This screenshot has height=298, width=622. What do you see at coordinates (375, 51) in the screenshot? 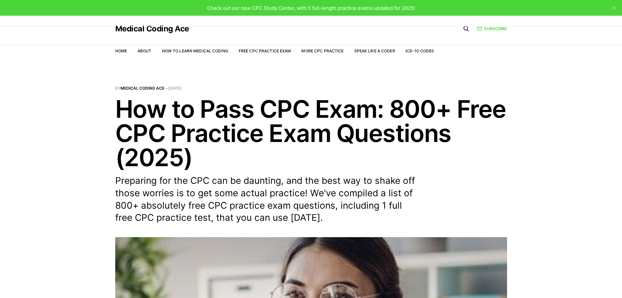
I see `a: Speak Like a Coder` at bounding box center [375, 51].